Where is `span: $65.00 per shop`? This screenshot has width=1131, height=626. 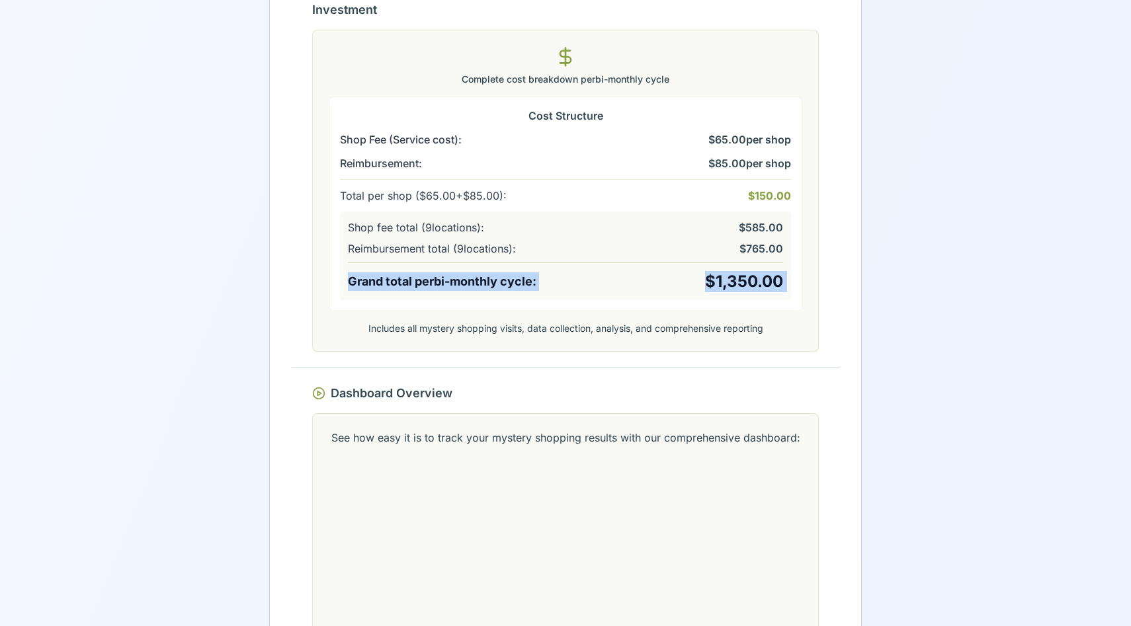 span: $65.00 per shop is located at coordinates (749, 140).